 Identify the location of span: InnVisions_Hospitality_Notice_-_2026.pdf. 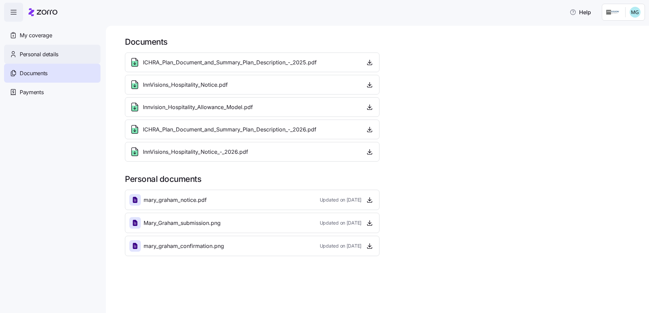
(195, 152).